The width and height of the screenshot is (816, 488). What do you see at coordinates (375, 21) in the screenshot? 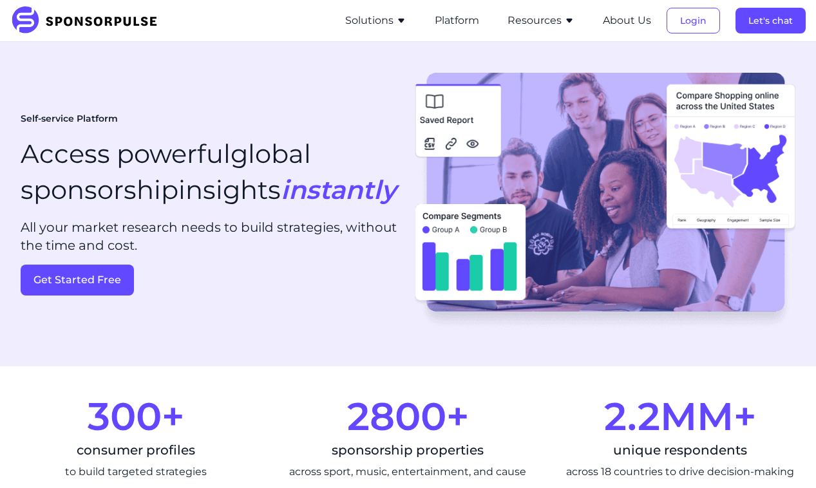
I see `button: Solutions` at bounding box center [375, 21].